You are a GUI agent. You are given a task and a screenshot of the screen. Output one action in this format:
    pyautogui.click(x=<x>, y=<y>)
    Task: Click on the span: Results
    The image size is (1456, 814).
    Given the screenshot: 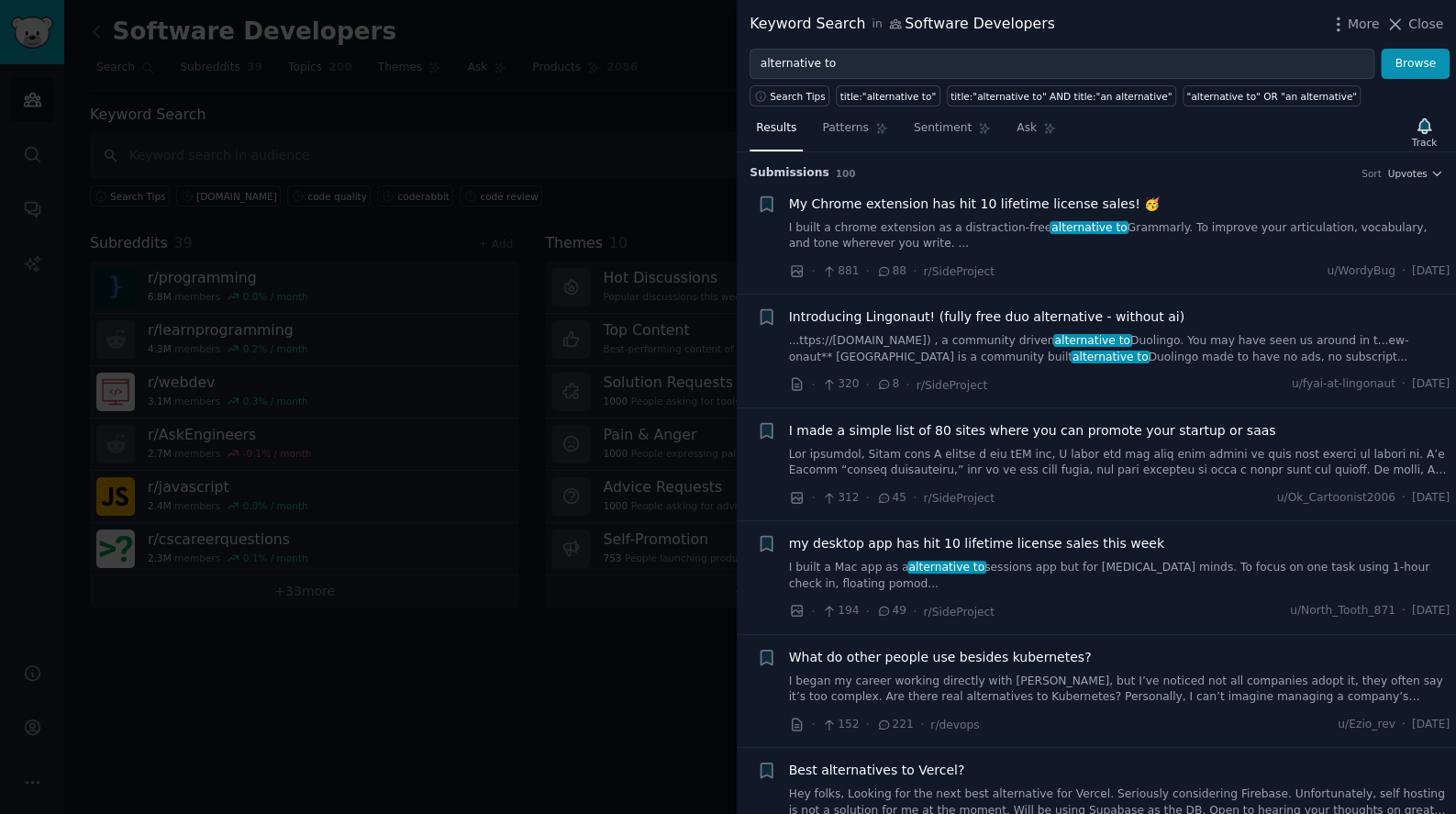 What is the action you would take?
    pyautogui.click(x=776, y=129)
    